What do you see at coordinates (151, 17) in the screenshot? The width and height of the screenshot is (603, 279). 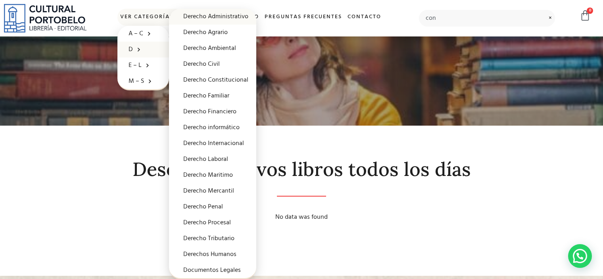 I see `a: Ver Categorías` at bounding box center [151, 17].